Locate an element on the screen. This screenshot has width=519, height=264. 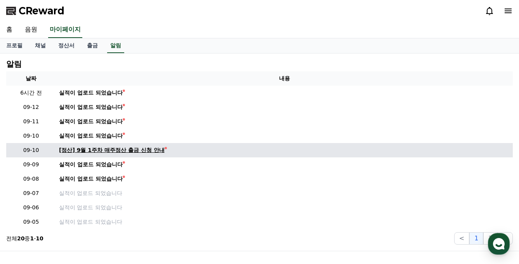
p: 09-11 is located at coordinates (31, 122).